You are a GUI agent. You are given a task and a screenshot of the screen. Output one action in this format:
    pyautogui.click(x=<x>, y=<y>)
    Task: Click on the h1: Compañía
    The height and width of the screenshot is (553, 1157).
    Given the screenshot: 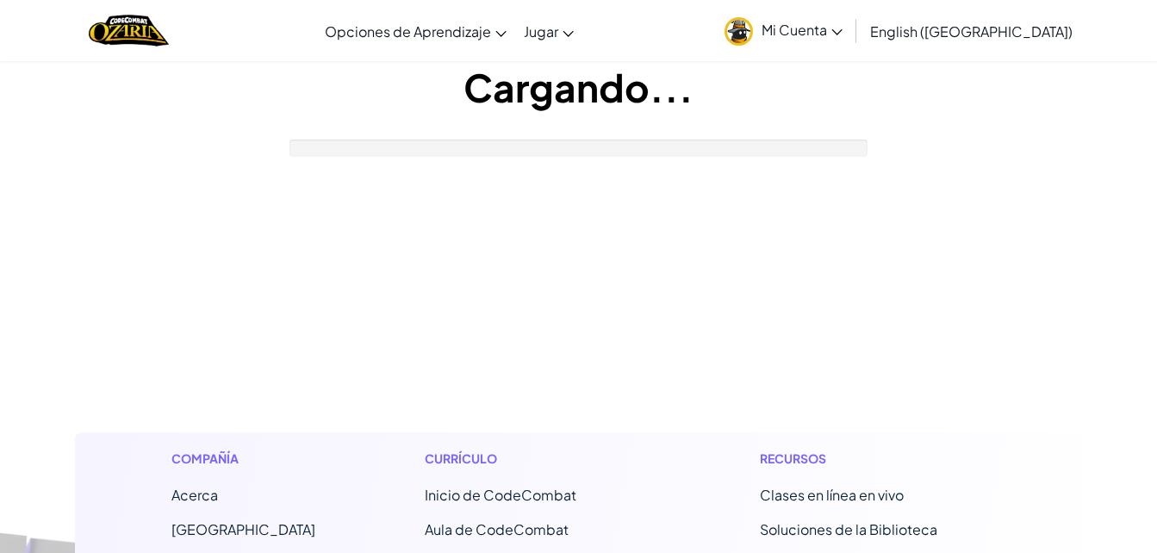 What is the action you would take?
    pyautogui.click(x=243, y=458)
    